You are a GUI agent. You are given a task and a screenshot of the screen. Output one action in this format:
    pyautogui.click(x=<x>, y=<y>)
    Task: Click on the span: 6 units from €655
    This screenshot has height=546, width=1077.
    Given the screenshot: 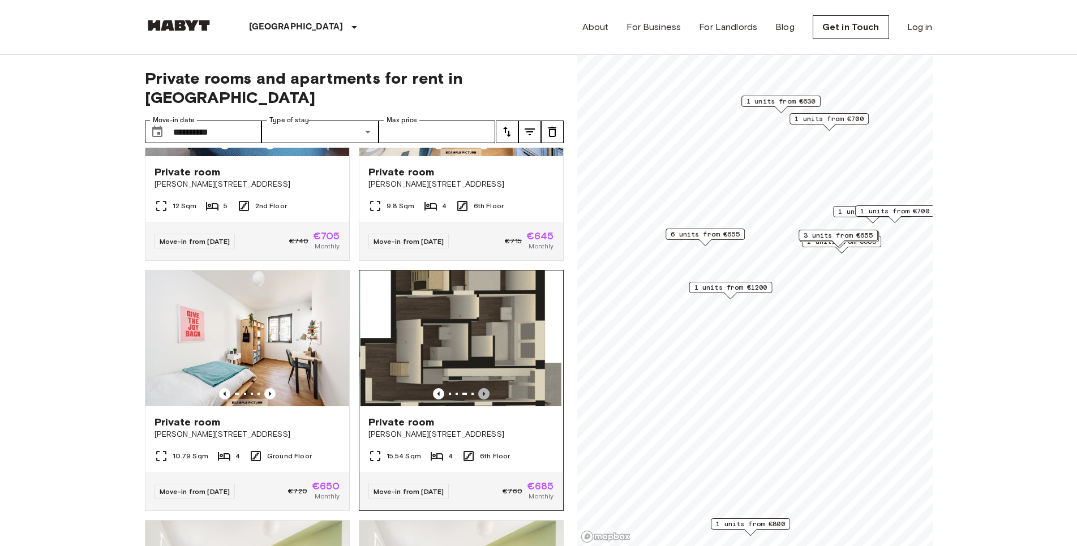 What is the action you would take?
    pyautogui.click(x=705, y=234)
    